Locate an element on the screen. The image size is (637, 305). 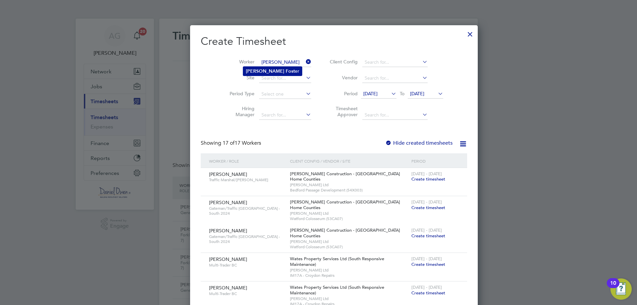
label: Vendor is located at coordinates (343, 78).